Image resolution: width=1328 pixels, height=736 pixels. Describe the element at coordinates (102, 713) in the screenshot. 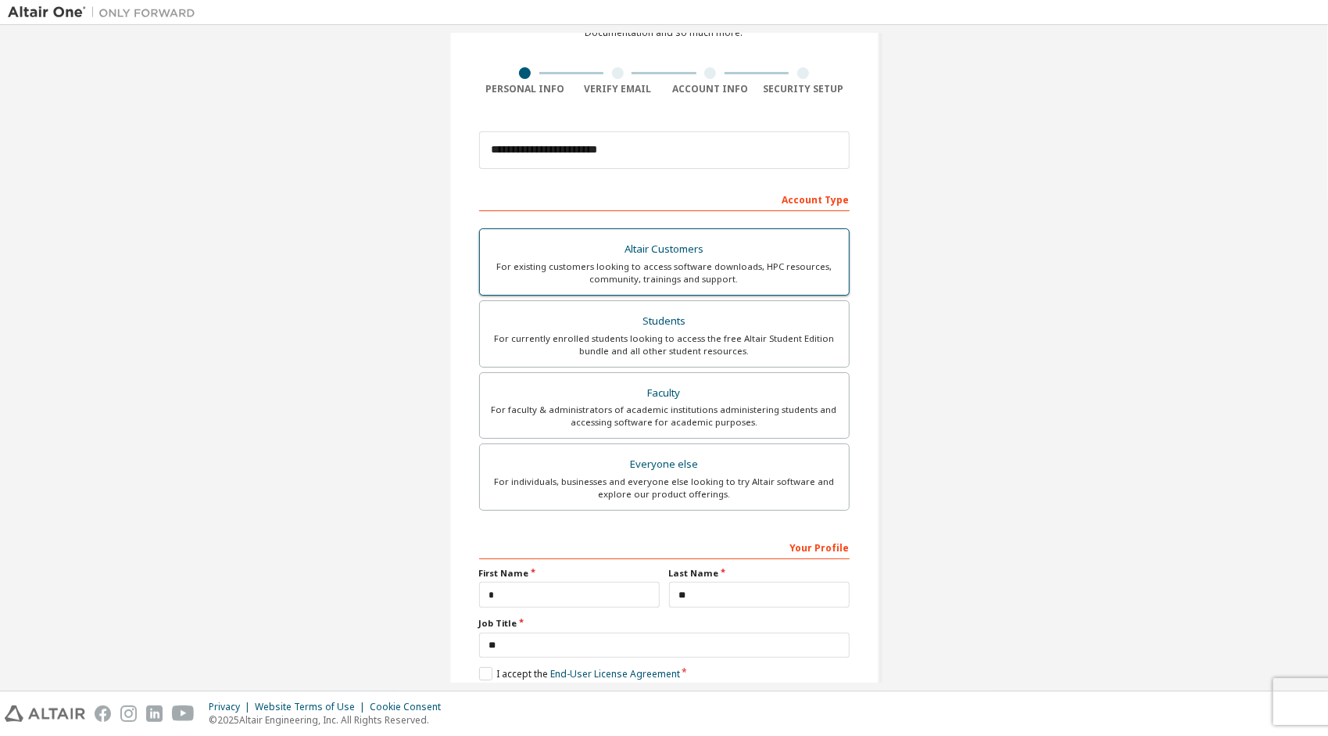

I see `img: facebook.svg` at that location.